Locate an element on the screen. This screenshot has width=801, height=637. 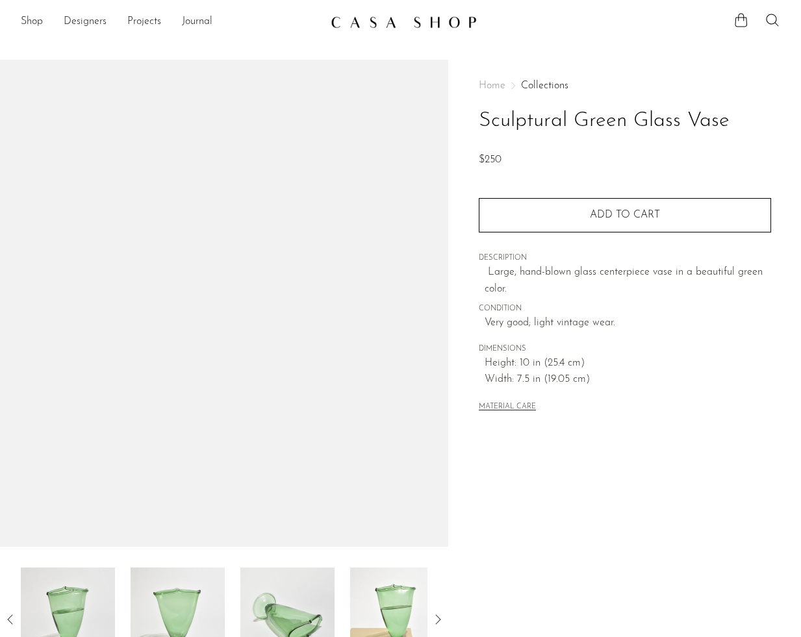
nav: Desktop navigation is located at coordinates (170, 22).